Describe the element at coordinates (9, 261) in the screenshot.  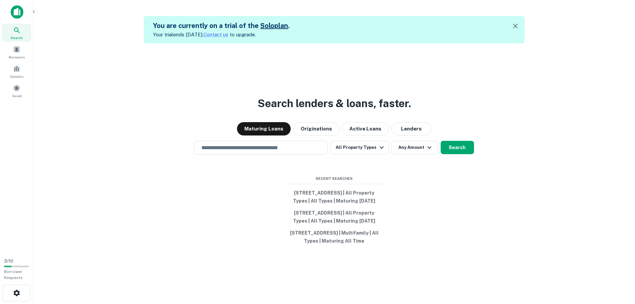
I see `span: 3 / 10` at that location.